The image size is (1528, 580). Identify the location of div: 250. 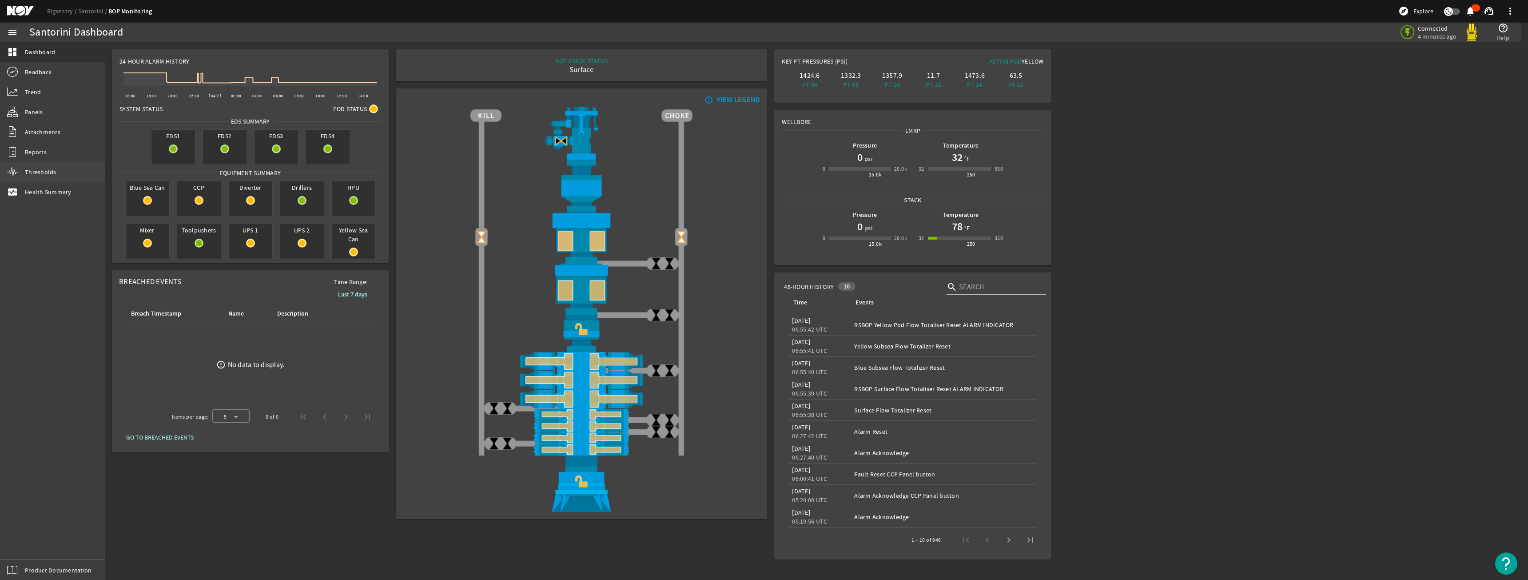
(971, 244).